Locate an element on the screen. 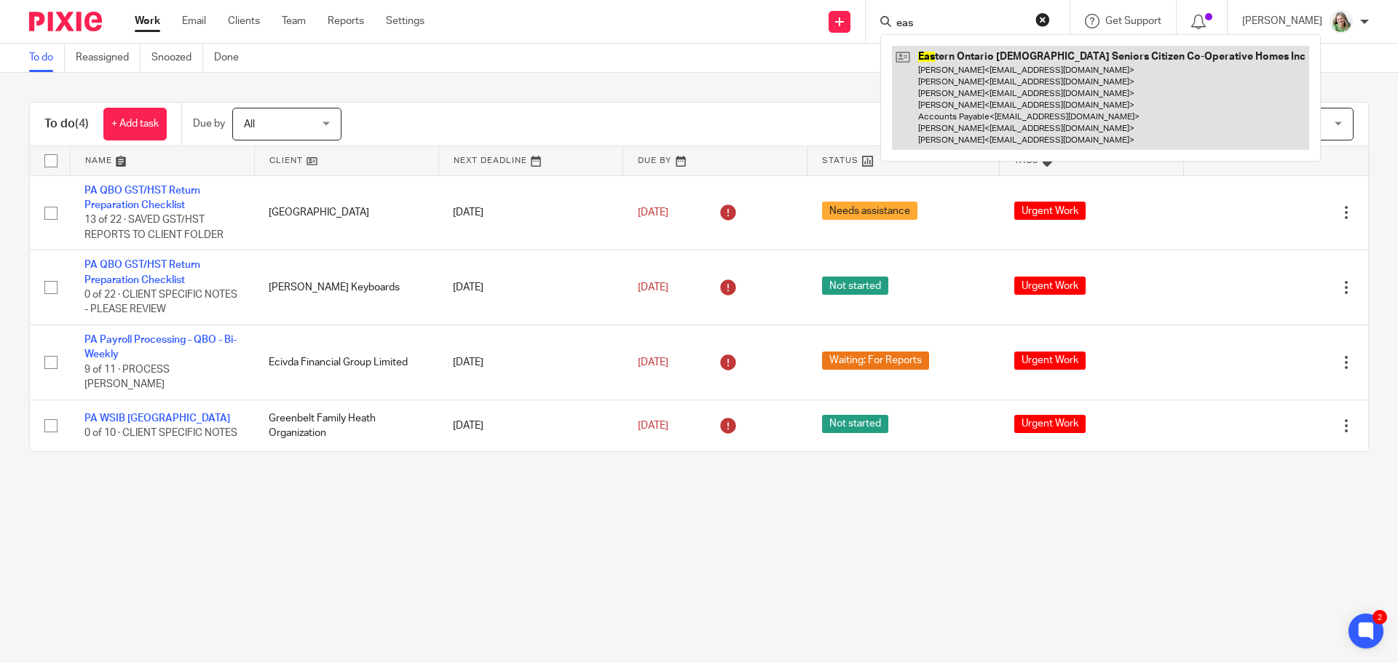 The image size is (1398, 663). span: Needs assistance is located at coordinates (869, 210).